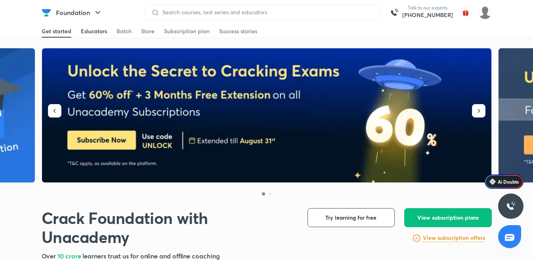  What do you see at coordinates (124, 31) in the screenshot?
I see `div: Batch` at bounding box center [124, 31].